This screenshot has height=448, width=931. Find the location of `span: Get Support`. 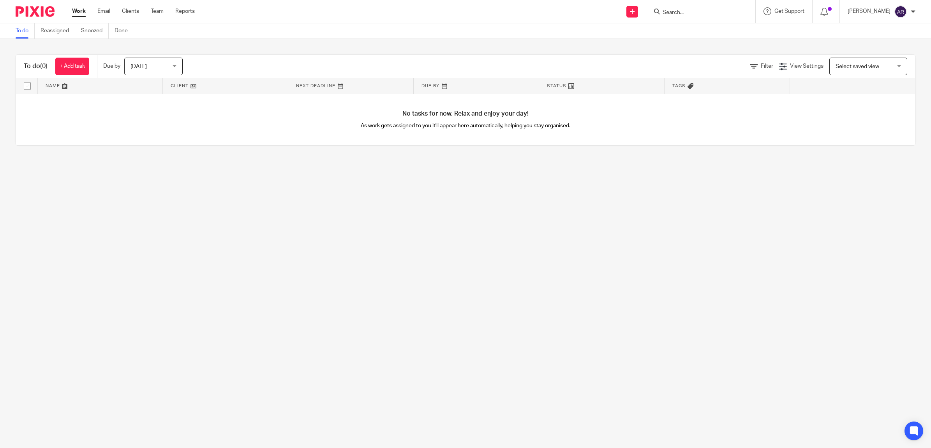

span: Get Support is located at coordinates (789, 11).